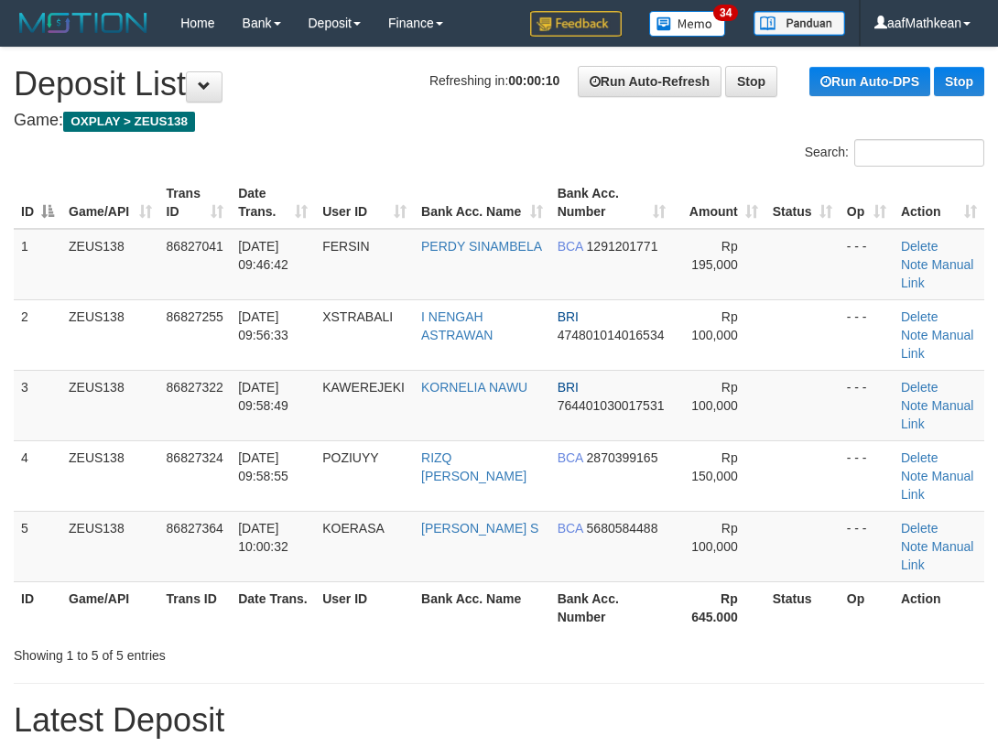  What do you see at coordinates (482, 202) in the screenshot?
I see `th: Bank Acc. Name: activate to sort column ascending` at bounding box center [482, 202].